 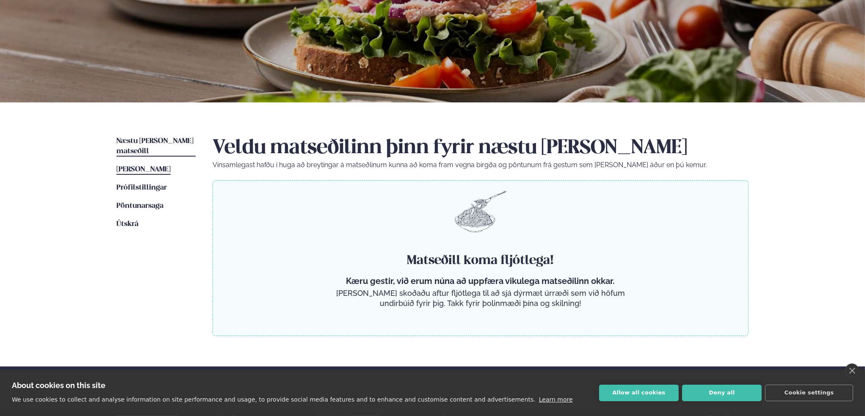 I want to click on p: We use cookies to collect and analyse information on site performance and usage, to provide socia..., so click(x=274, y=400).